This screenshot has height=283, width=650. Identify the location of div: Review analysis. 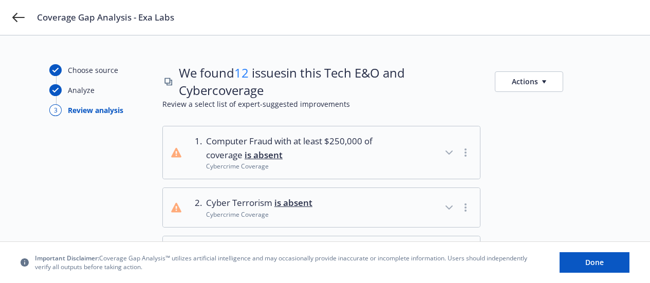
(96, 110).